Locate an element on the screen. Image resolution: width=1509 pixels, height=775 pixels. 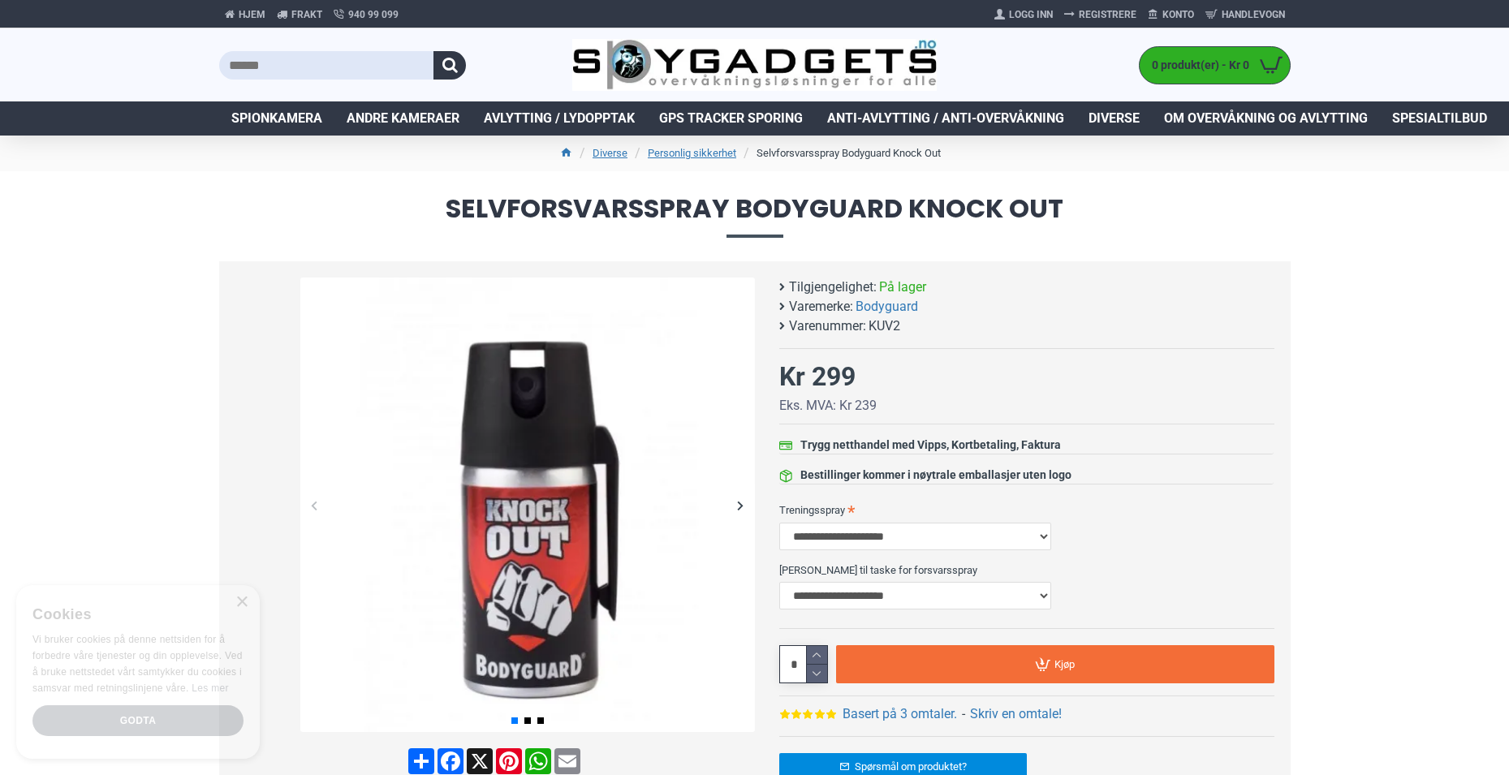
a: Facebook is located at coordinates (450, 761).